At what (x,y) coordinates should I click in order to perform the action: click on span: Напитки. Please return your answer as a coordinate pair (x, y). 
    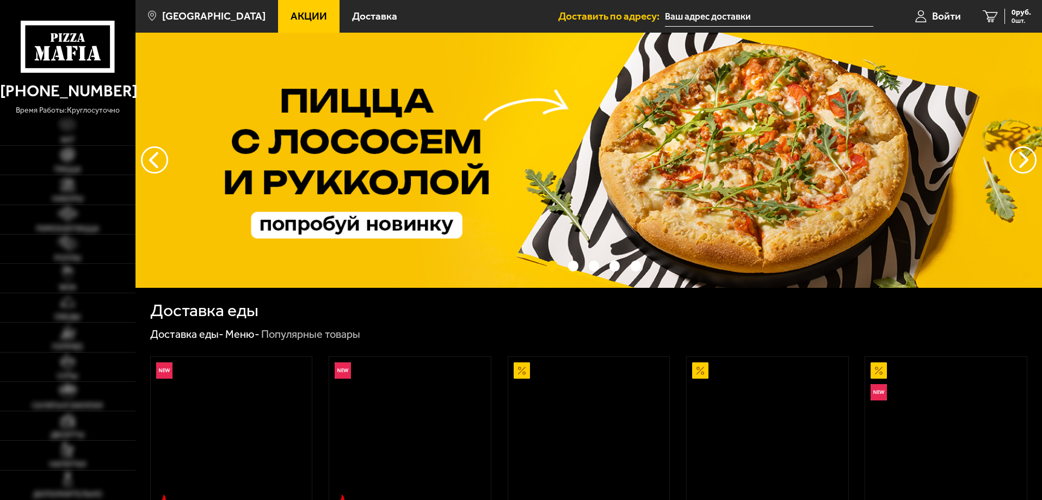
    Looking at the image, I should click on (67, 465).